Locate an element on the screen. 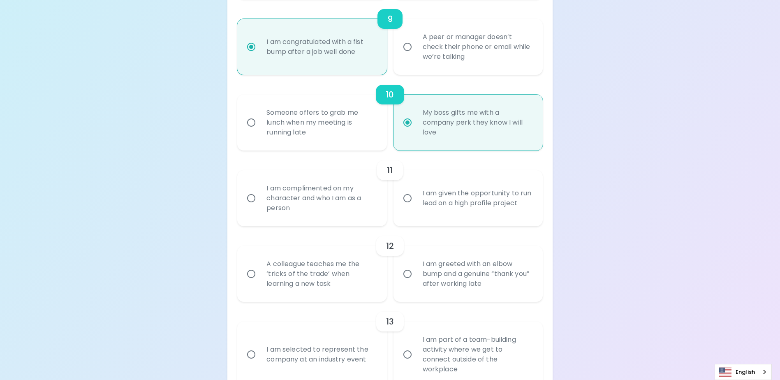  div: I am complimented on my character and who I am as a person is located at coordinates (321, 198).